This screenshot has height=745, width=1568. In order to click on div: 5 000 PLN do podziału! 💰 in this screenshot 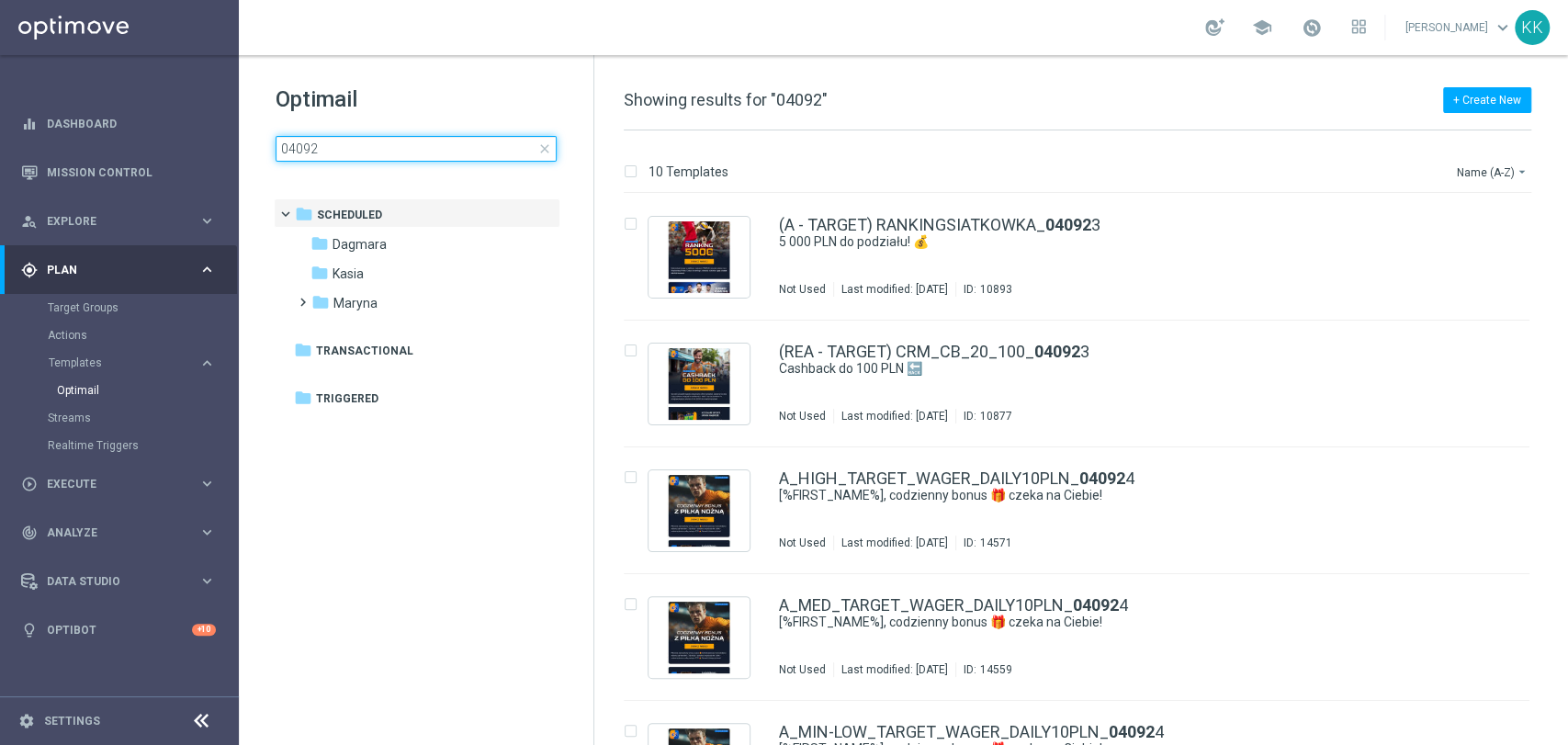, I will do `click(1115, 242)`.